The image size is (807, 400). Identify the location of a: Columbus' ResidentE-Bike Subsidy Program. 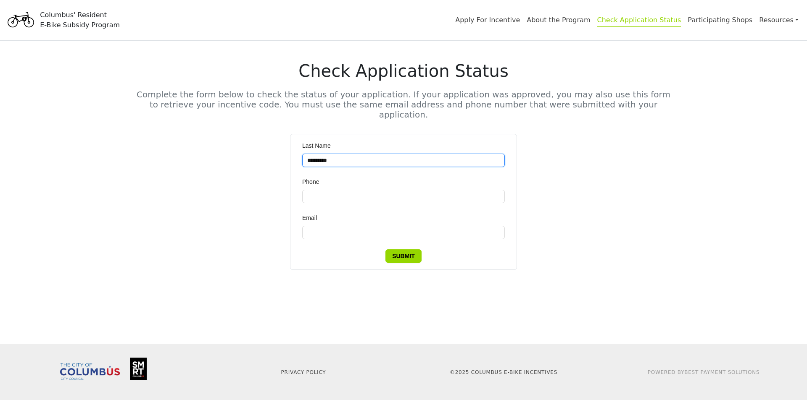
(62, 20).